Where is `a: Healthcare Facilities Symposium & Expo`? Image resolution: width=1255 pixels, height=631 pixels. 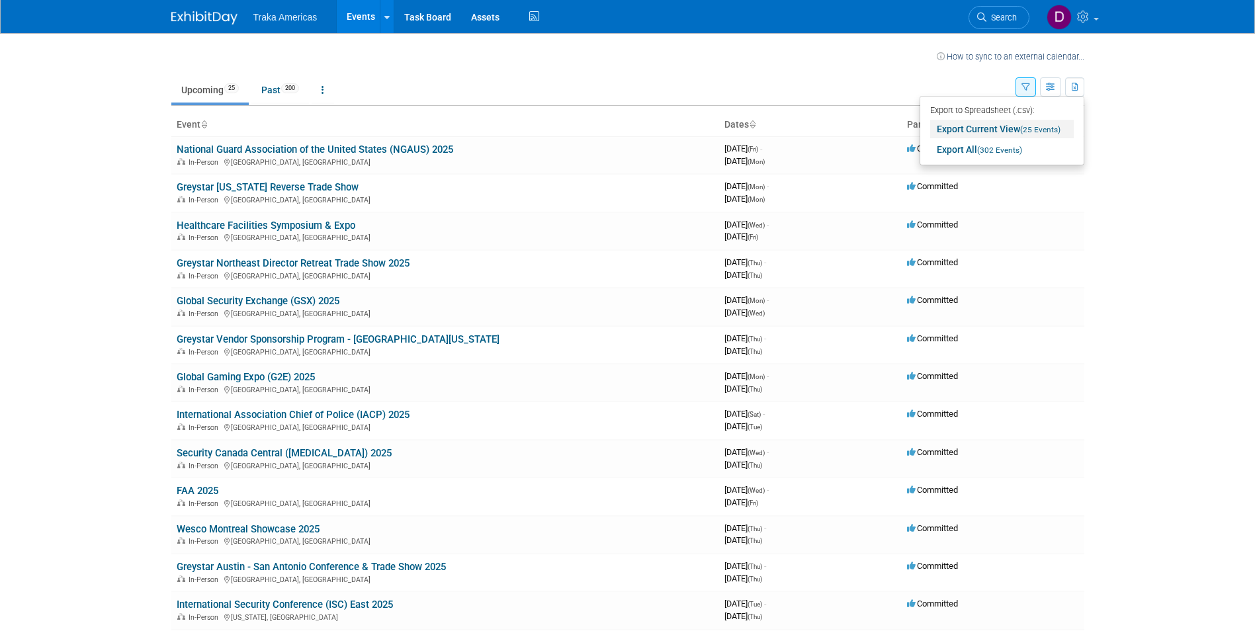 a: Healthcare Facilities Symposium & Expo is located at coordinates (266, 226).